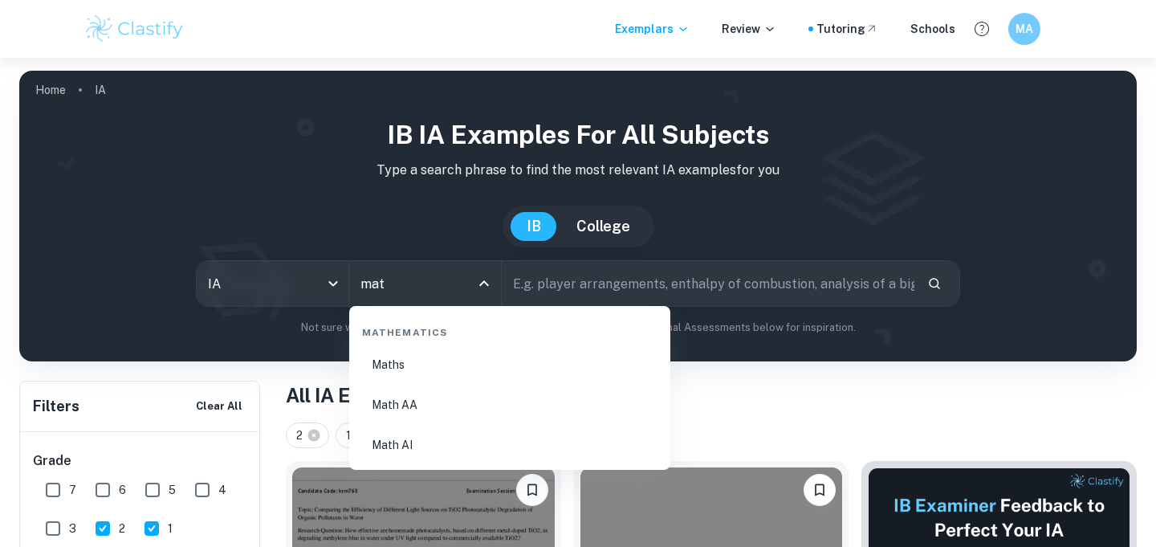 This screenshot has width=1156, height=547. What do you see at coordinates (578, 135) in the screenshot?
I see `h1: IB IA examples for all subjects` at bounding box center [578, 135].